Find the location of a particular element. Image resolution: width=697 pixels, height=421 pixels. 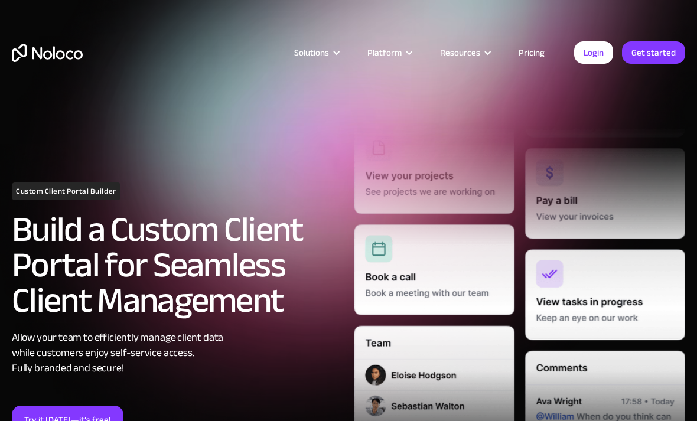

h2: Build a Custom Client Portal for Seamless Client Management is located at coordinates (177, 265).